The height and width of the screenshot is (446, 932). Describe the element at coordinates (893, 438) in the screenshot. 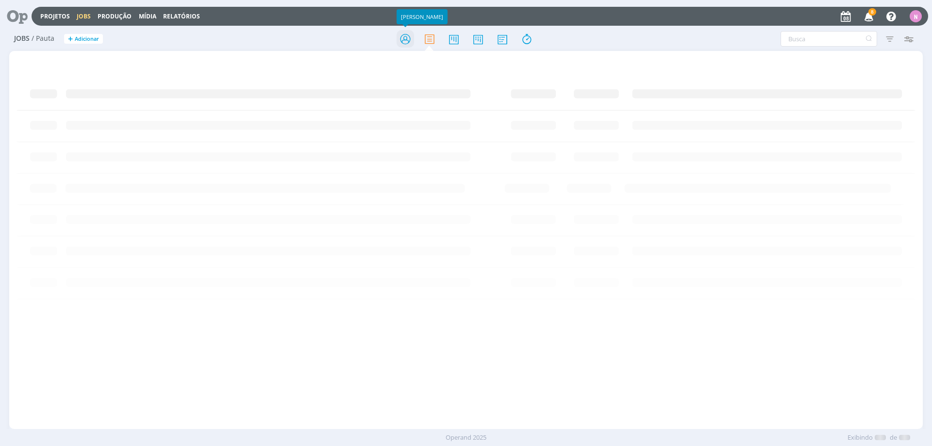

I see `span: de` at that location.